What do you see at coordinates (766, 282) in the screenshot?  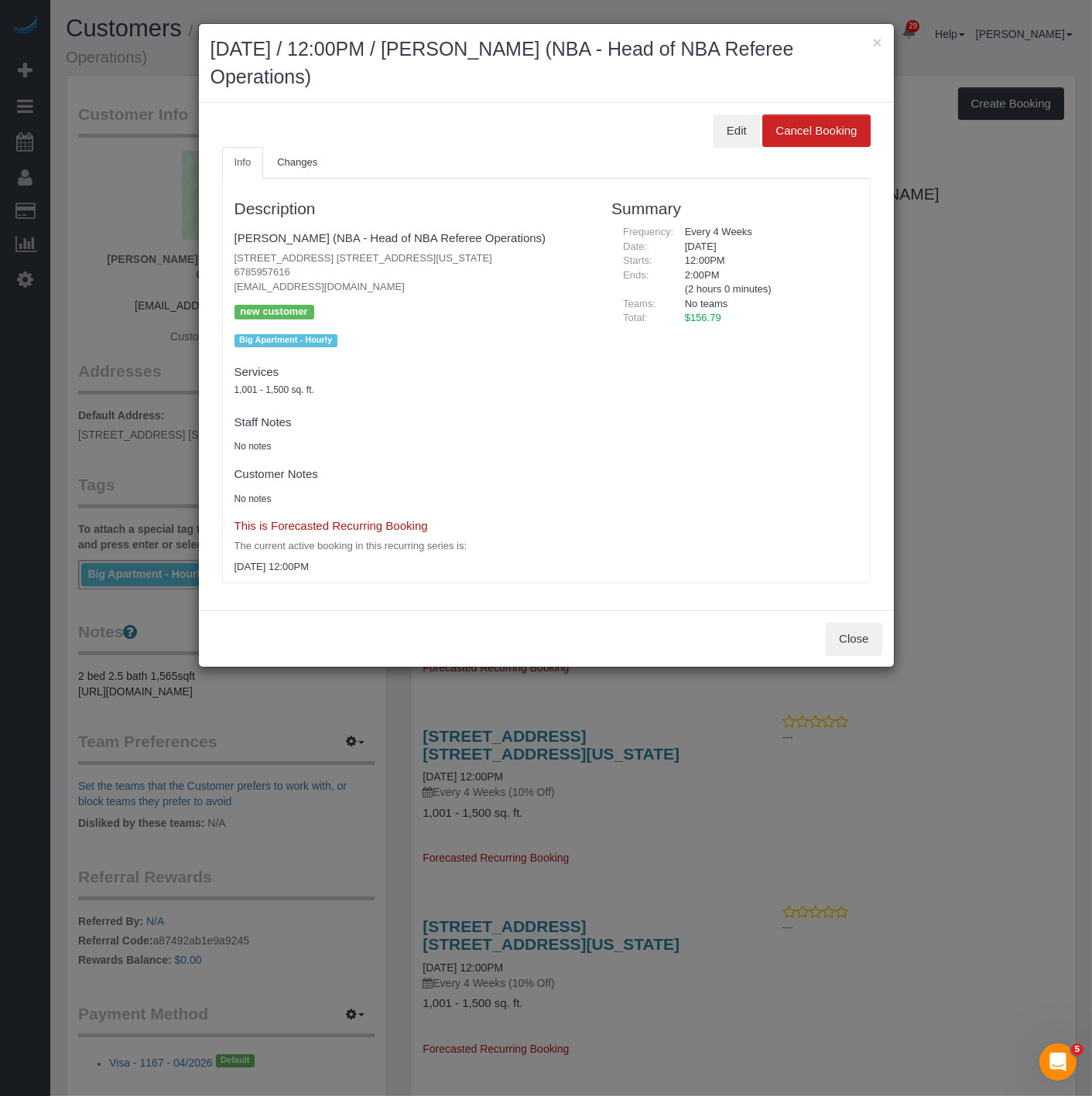 I see `div: 2:00PM (2 hours 0 minutes)` at bounding box center [766, 282].